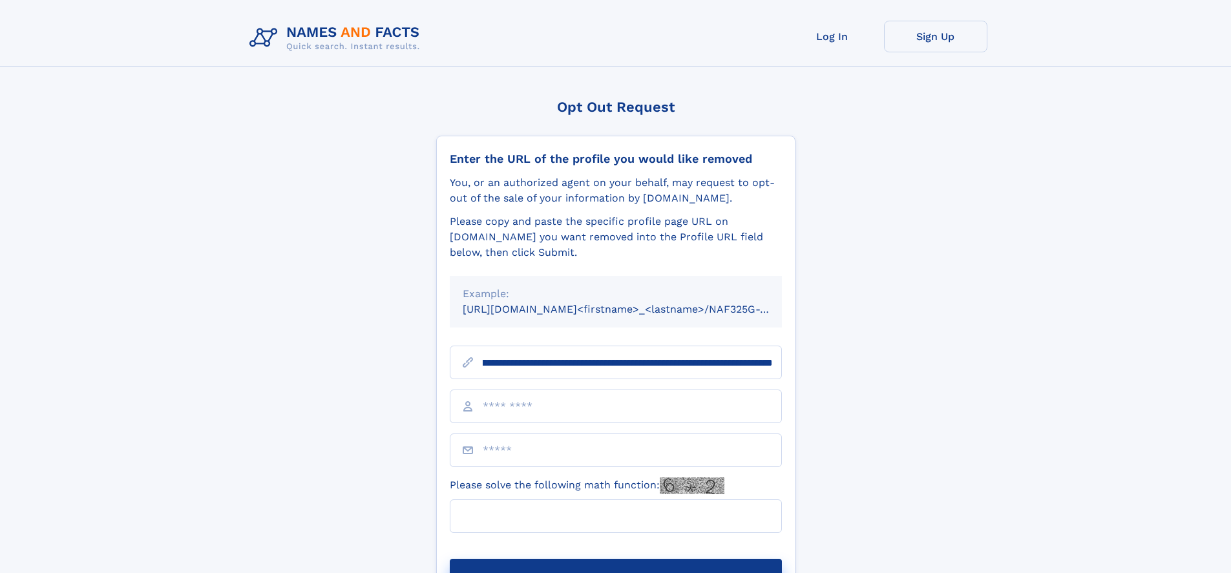  Describe the element at coordinates (587, 486) in the screenshot. I see `label: Please solve the following math function:` at that location.